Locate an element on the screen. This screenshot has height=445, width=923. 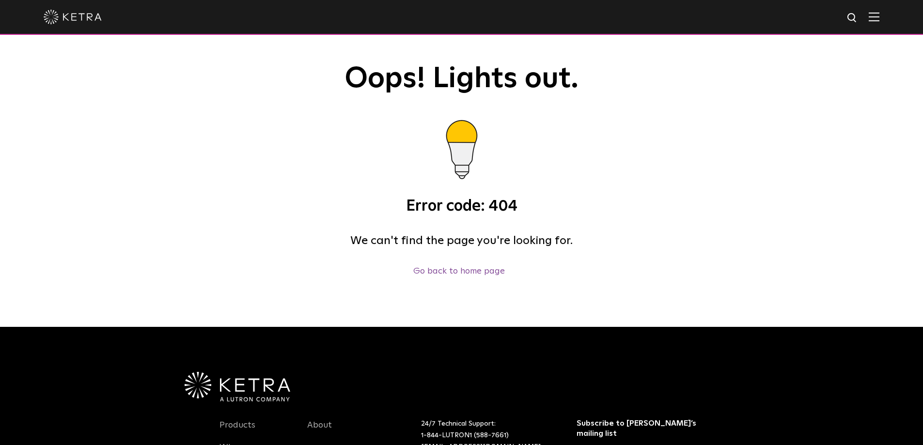
a: Products is located at coordinates (237, 431).